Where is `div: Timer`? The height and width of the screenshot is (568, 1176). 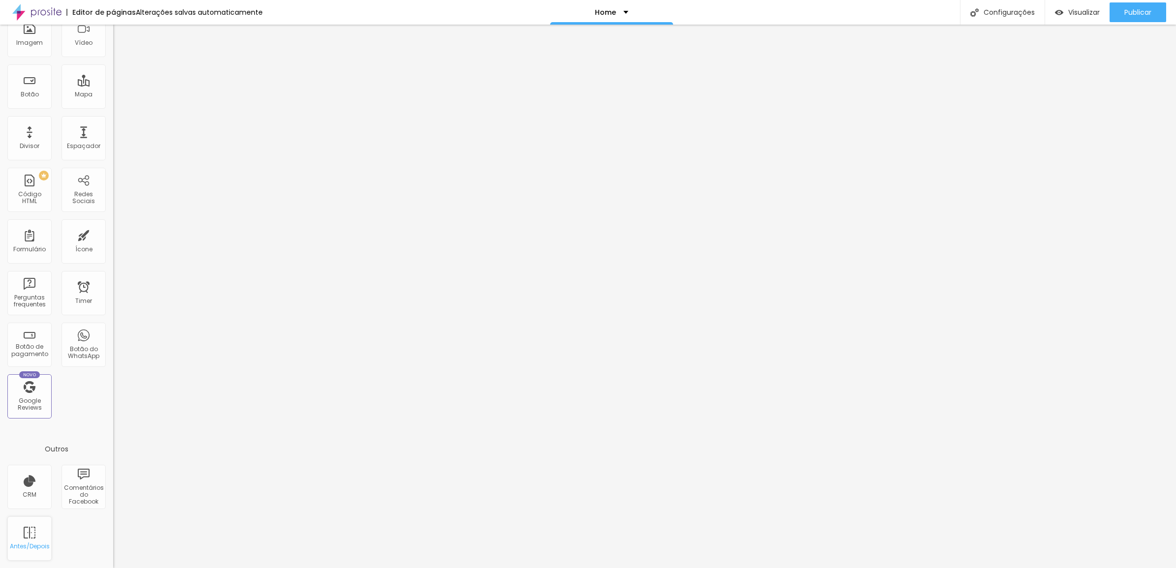 div: Timer is located at coordinates (84, 301).